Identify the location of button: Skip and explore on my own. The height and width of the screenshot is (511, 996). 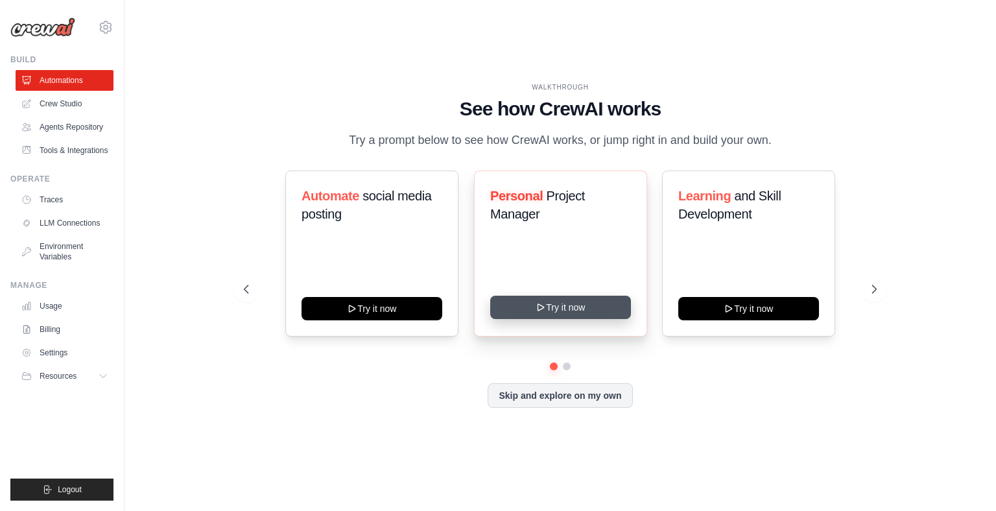
(559, 395).